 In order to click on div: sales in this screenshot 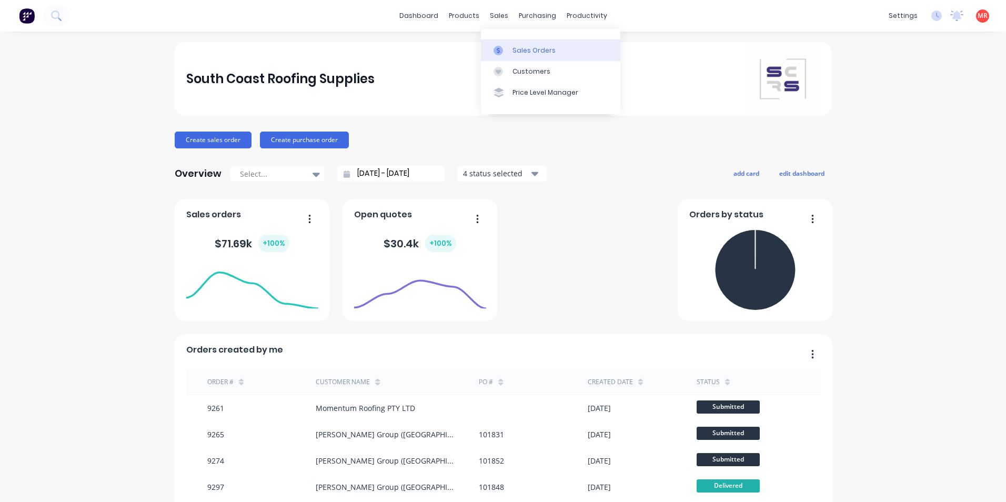, I will do `click(499, 16)`.